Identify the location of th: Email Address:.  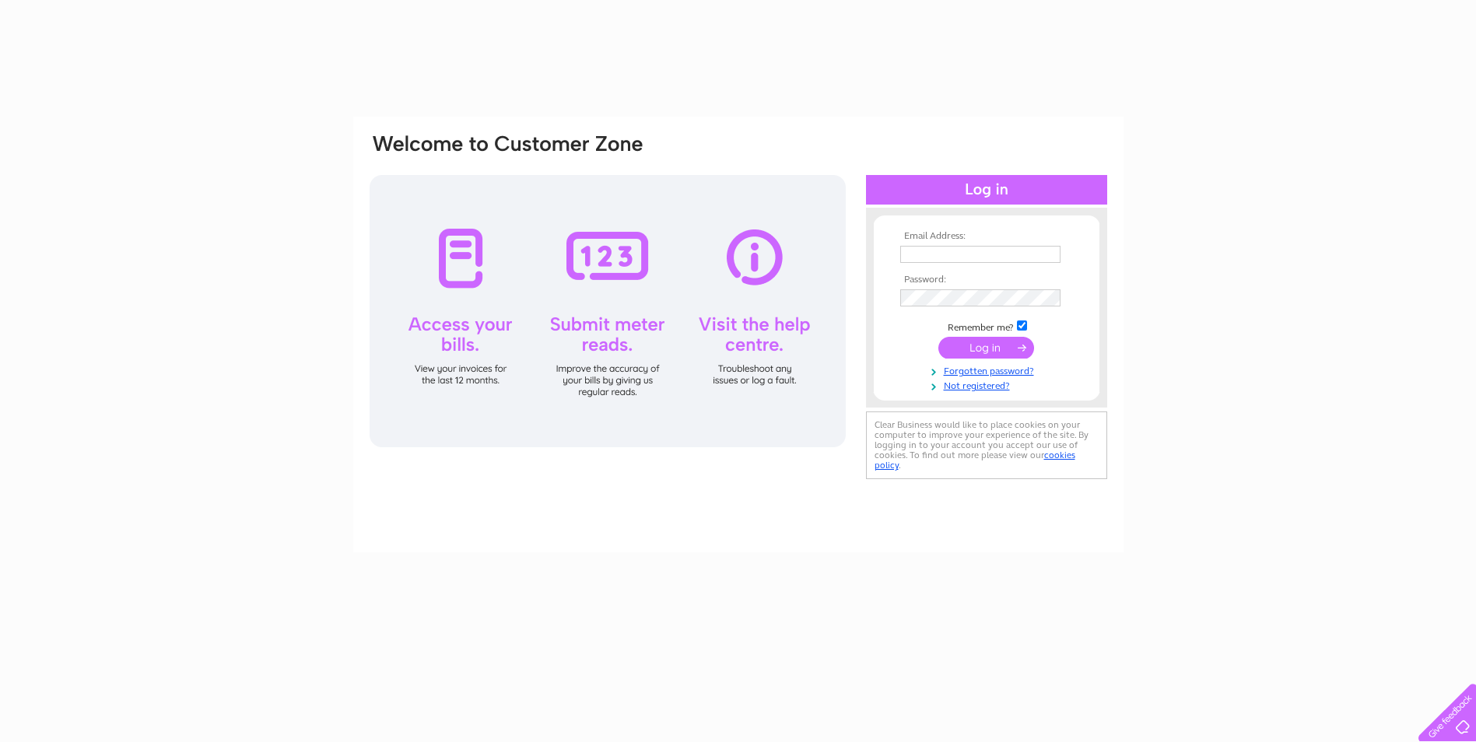
(987, 237).